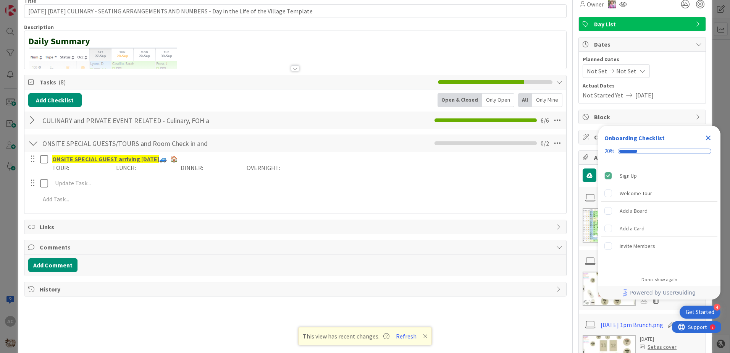 The image size is (730, 353). What do you see at coordinates (296, 247) in the screenshot?
I see `span: Comments` at bounding box center [296, 247].